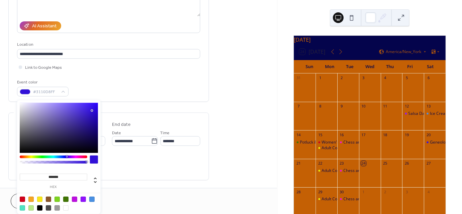 Image resolution: width=462 pixels, height=214 pixels. Describe the element at coordinates (298, 192) in the screenshot. I see `div: 28` at that location.